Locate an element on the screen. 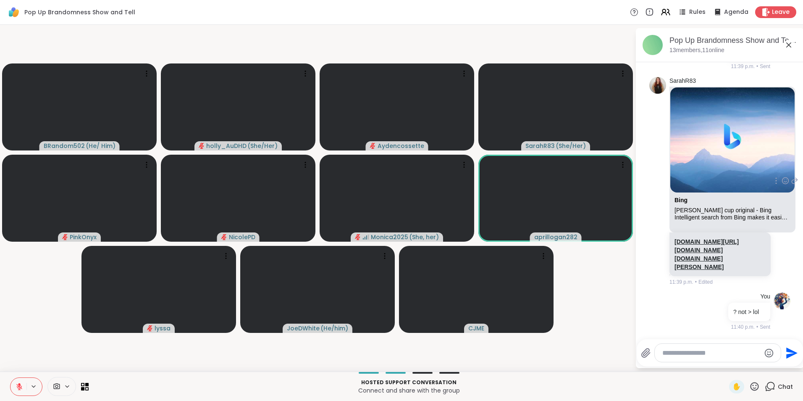  p: ? not > lol is located at coordinates (750, 312).